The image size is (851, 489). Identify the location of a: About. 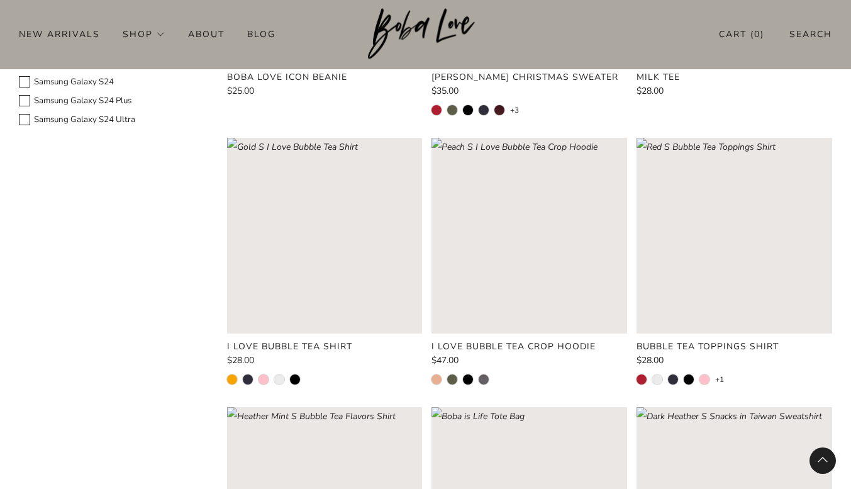
(206, 34).